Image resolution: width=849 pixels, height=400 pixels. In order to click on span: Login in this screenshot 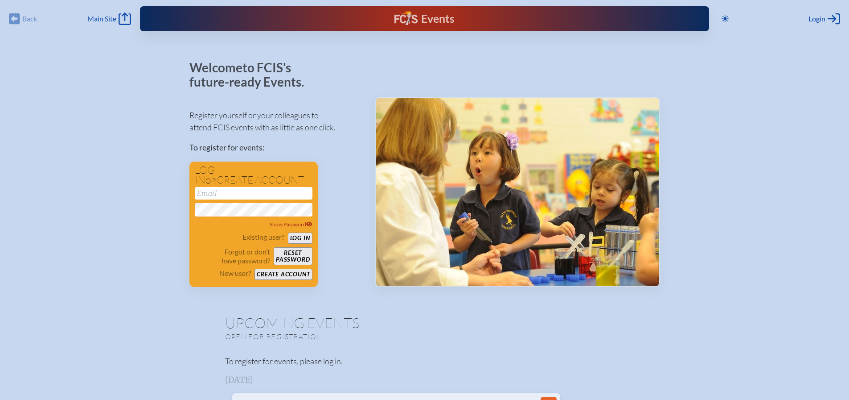, I will do `click(817, 19)`.